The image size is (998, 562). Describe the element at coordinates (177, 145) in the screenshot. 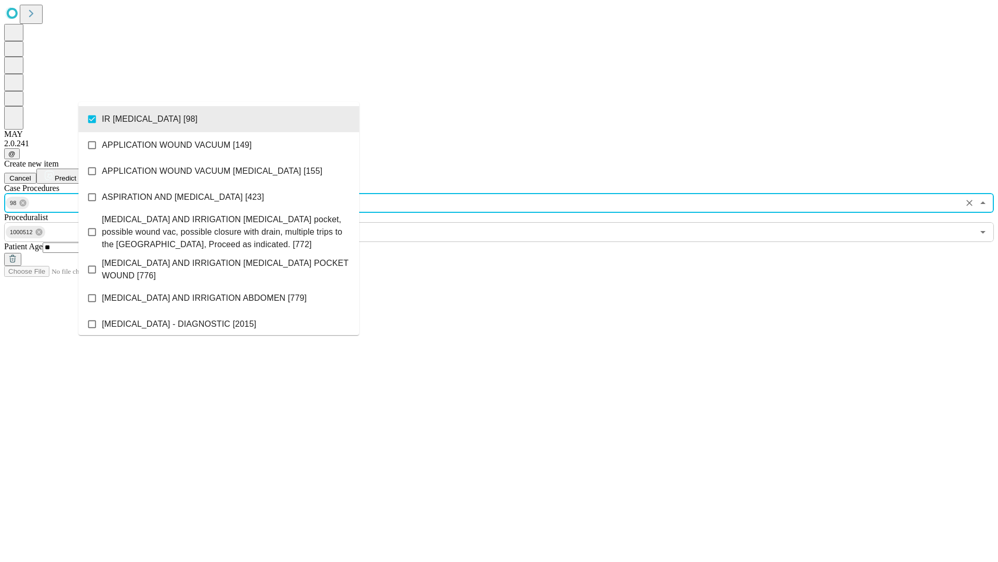

I see `span: APPLICATION WOUND VACUUM [149]` at that location.